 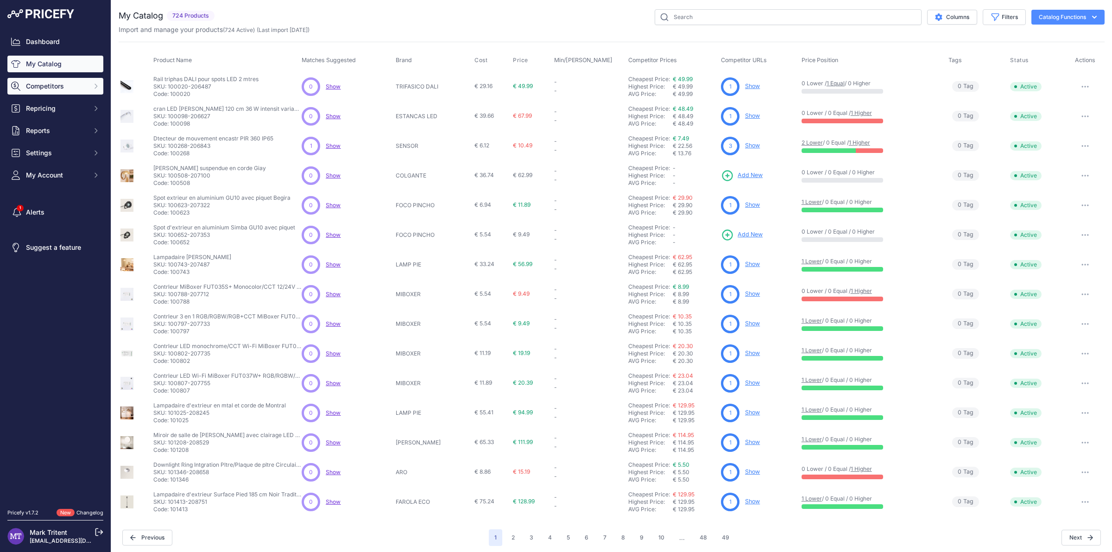 I want to click on nav: Sidebar, so click(x=55, y=265).